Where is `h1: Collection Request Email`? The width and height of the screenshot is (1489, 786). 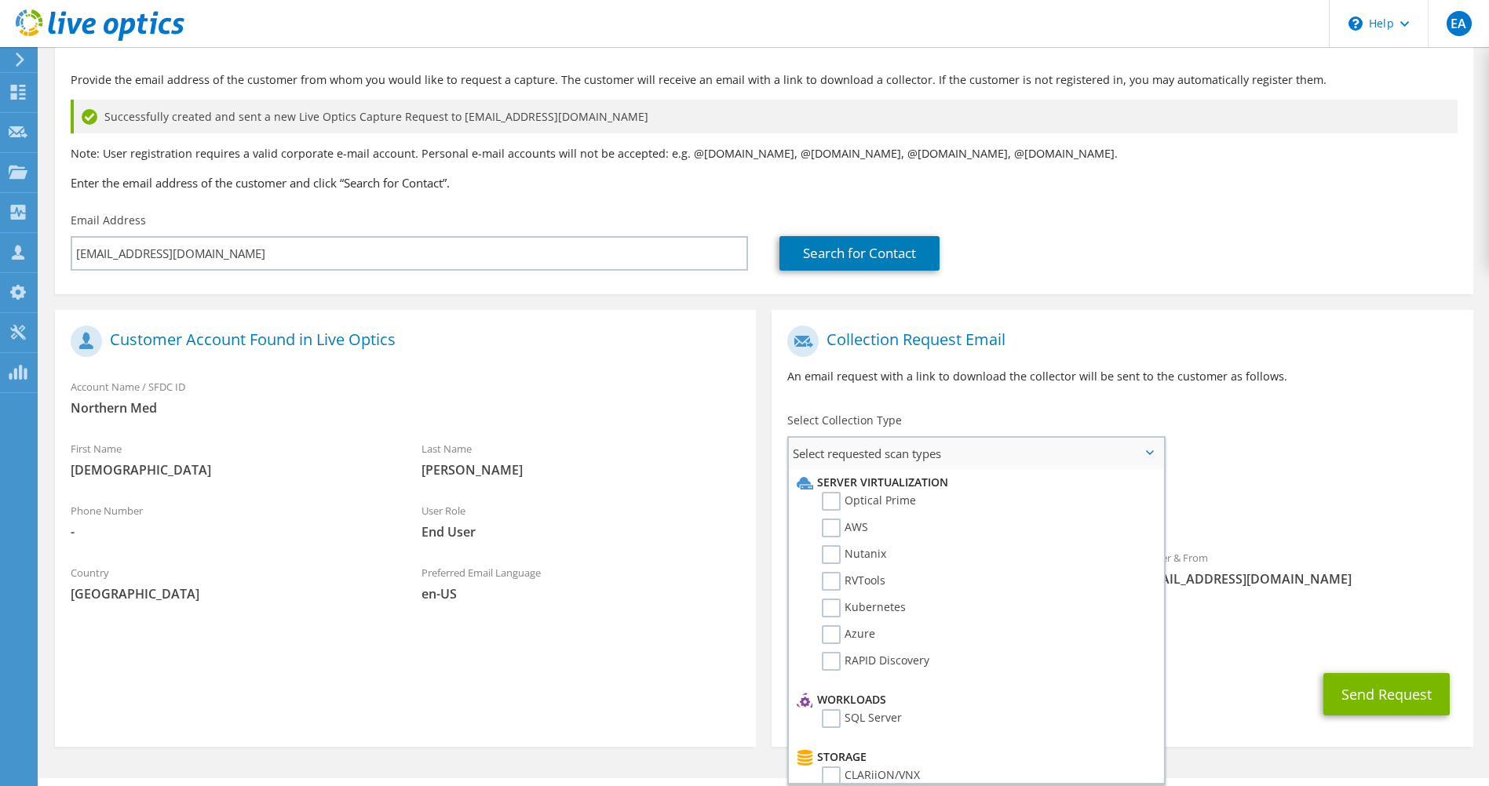
h1: Collection Request Email is located at coordinates (1118, 341).